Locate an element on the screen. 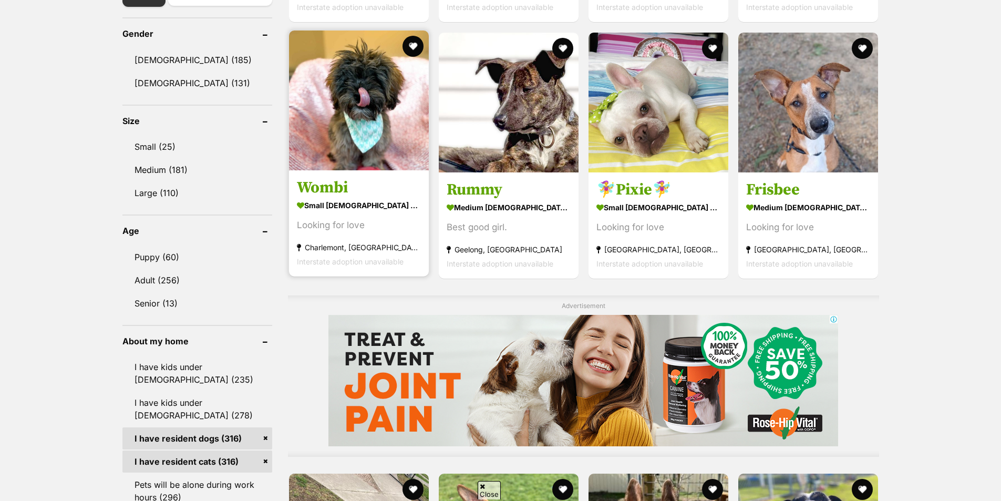  a: Large (110) is located at coordinates (197, 193).